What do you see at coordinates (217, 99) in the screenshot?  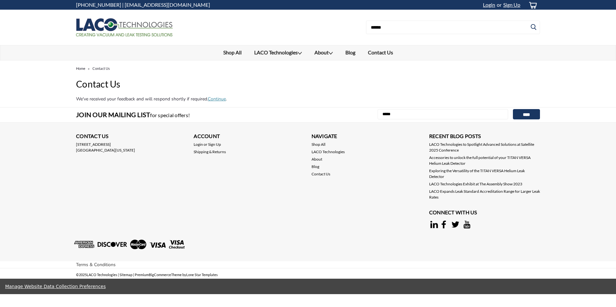 I see `a: Continue` at bounding box center [217, 99].